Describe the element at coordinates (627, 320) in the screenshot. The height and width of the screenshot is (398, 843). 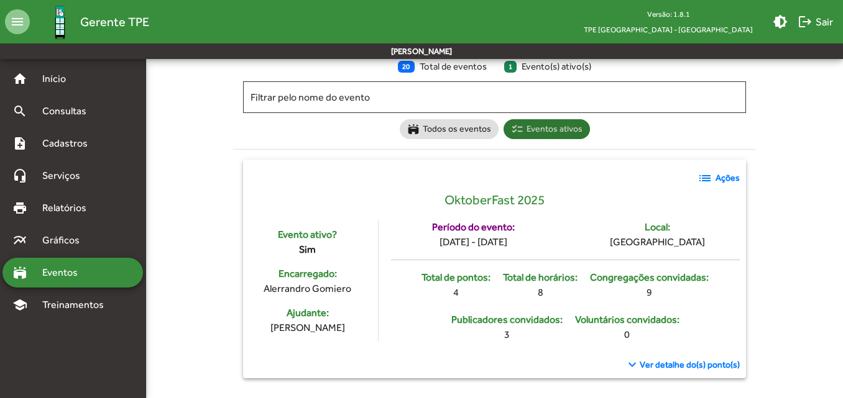
I see `div: Voluntários convidados:` at that location.